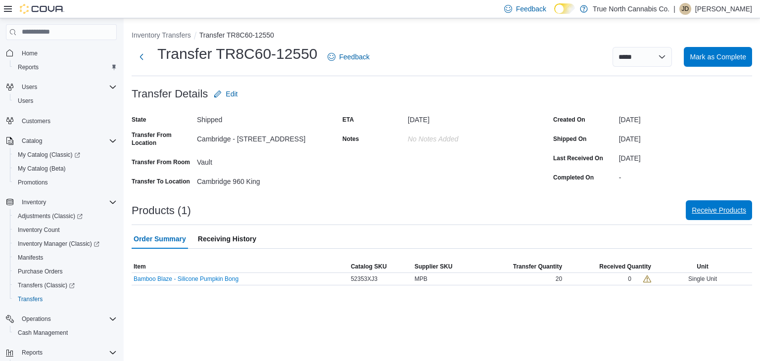  Describe the element at coordinates (226, 94) in the screenshot. I see `button: Edit` at that location.